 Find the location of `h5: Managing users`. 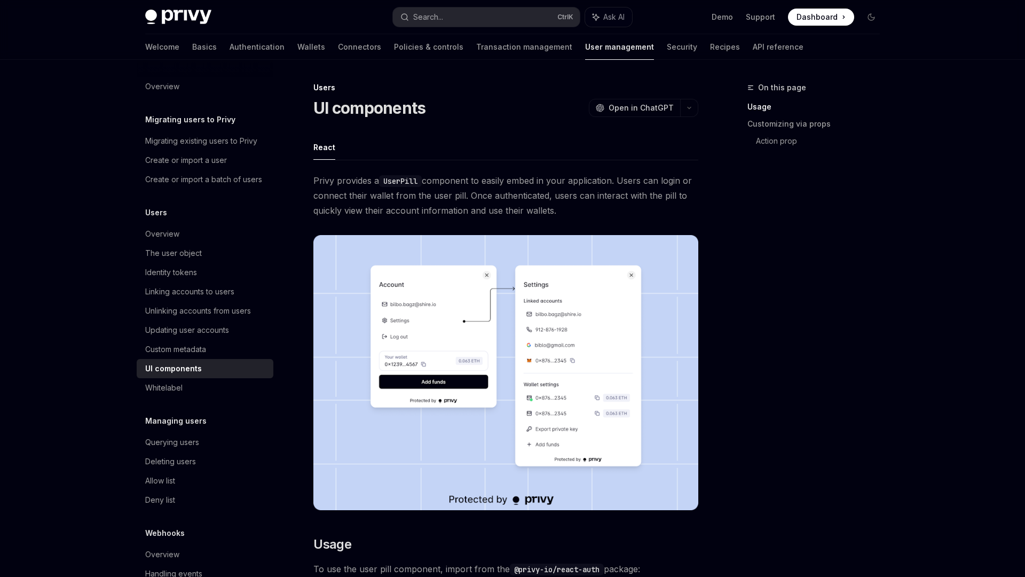

h5: Managing users is located at coordinates (176, 421).